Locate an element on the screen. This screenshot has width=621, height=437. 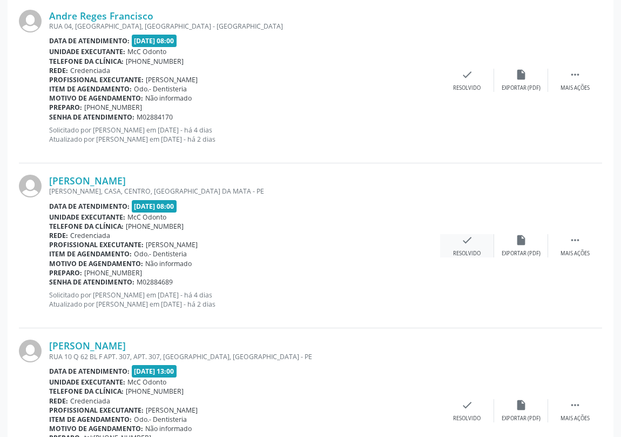
a: Andre Reges Francisco is located at coordinates (101, 16).